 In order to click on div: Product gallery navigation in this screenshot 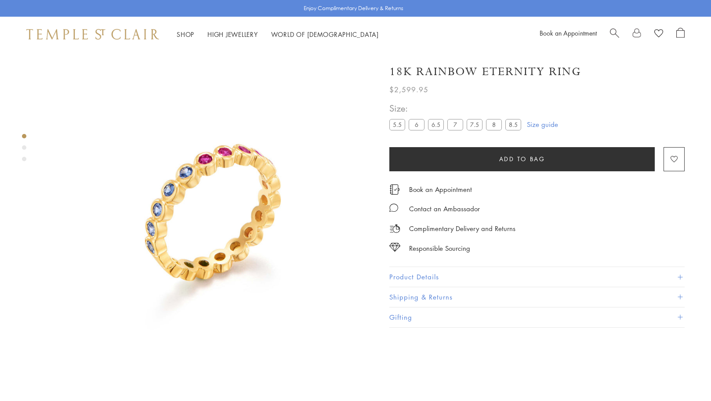, I will do `click(24, 150)`.